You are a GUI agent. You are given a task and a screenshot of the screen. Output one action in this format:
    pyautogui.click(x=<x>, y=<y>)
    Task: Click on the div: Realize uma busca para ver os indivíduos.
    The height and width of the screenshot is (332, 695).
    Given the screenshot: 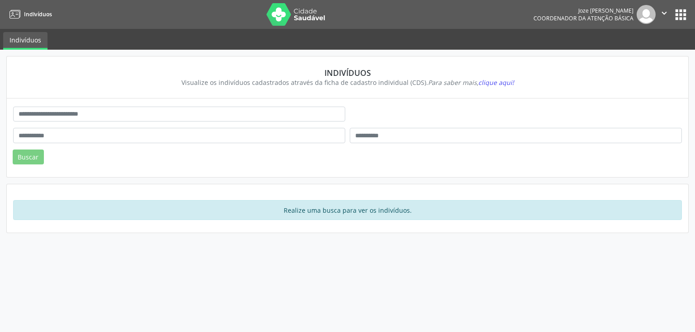 What is the action you would take?
    pyautogui.click(x=347, y=210)
    